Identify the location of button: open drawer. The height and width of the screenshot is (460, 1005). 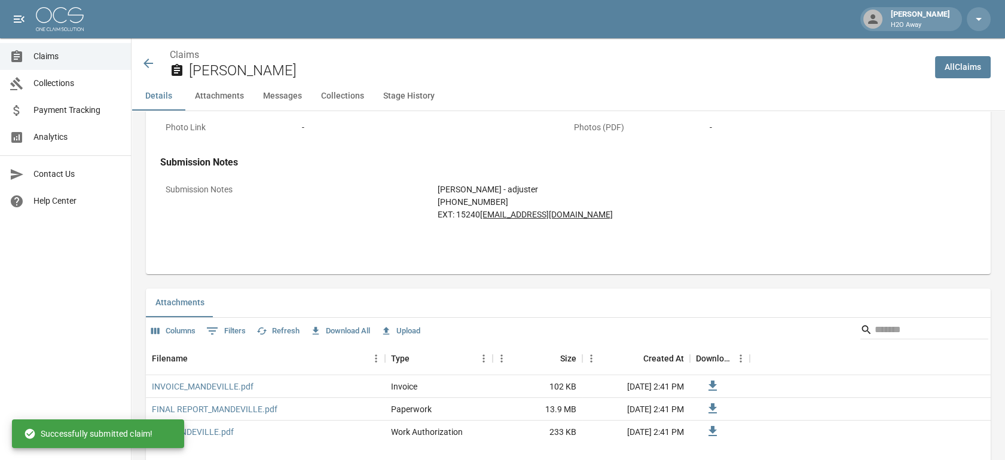
(19, 19).